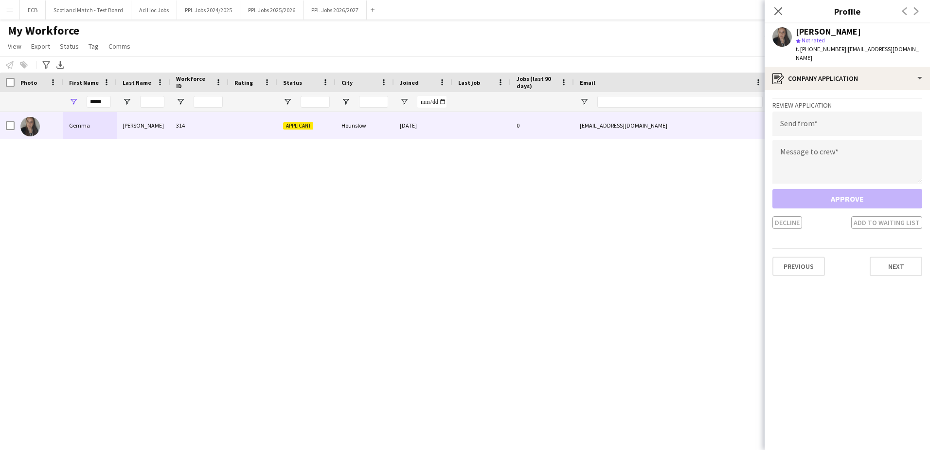 Image resolution: width=930 pixels, height=450 pixels. What do you see at coordinates (680, 102) in the screenshot?
I see `input: Email Filter Input` at bounding box center [680, 102].